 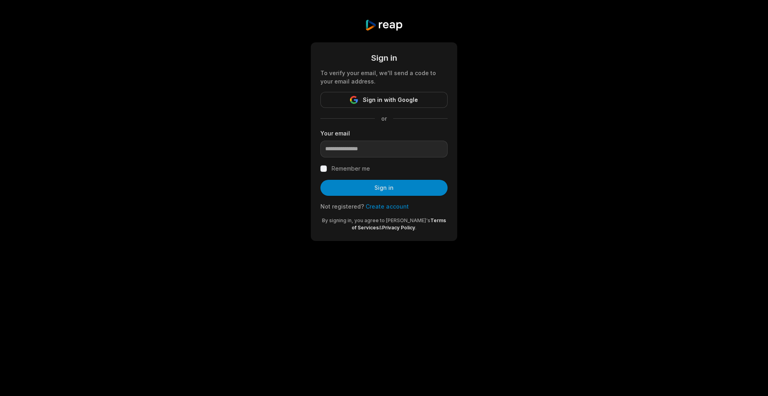 I want to click on label: Remember me, so click(x=351, y=169).